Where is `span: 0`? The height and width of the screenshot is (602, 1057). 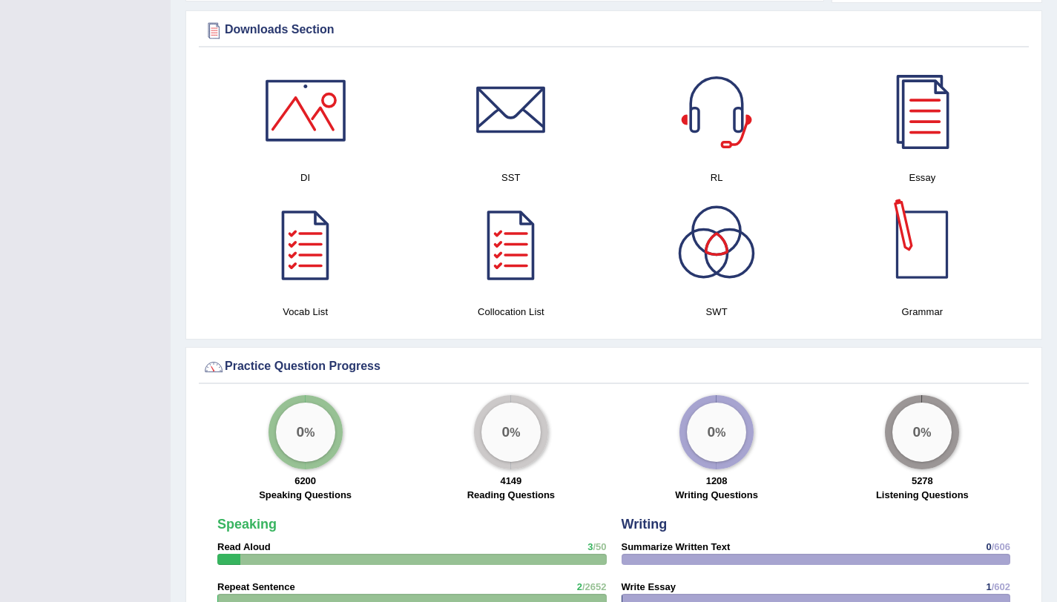 span: 0 is located at coordinates (988, 547).